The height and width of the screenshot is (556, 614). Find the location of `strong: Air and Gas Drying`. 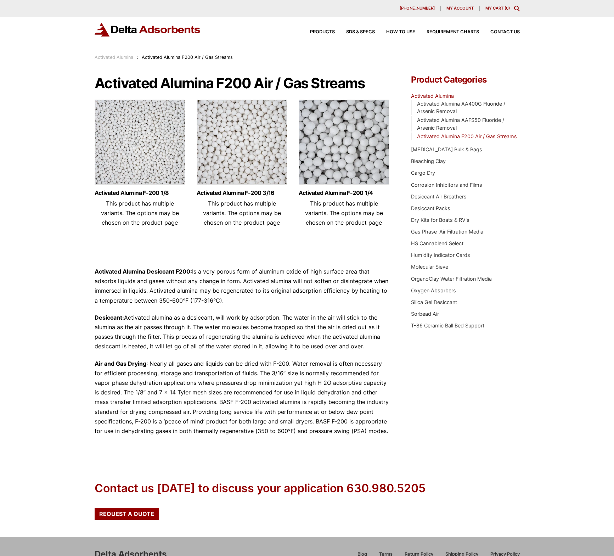

strong: Air and Gas Drying is located at coordinates (121, 364).